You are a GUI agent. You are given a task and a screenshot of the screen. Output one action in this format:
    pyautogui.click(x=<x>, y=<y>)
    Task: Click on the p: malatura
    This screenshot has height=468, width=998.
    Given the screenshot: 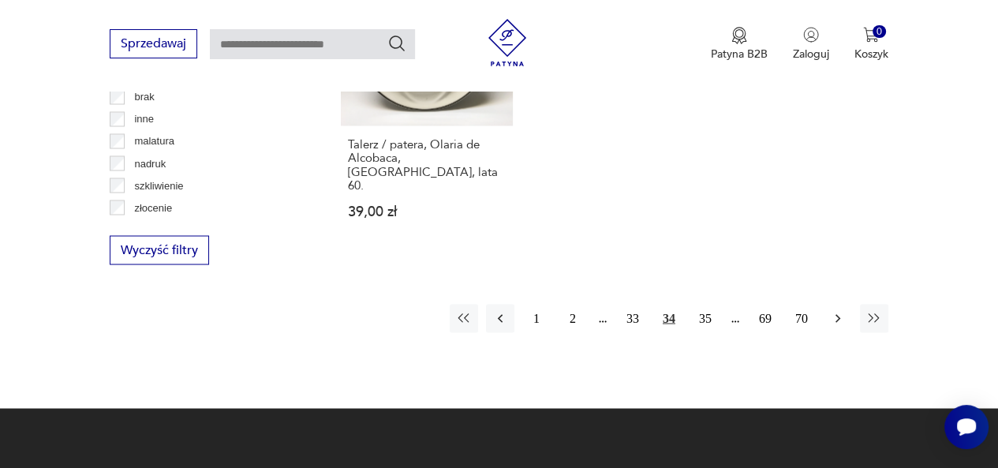 What is the action you would take?
    pyautogui.click(x=154, y=141)
    